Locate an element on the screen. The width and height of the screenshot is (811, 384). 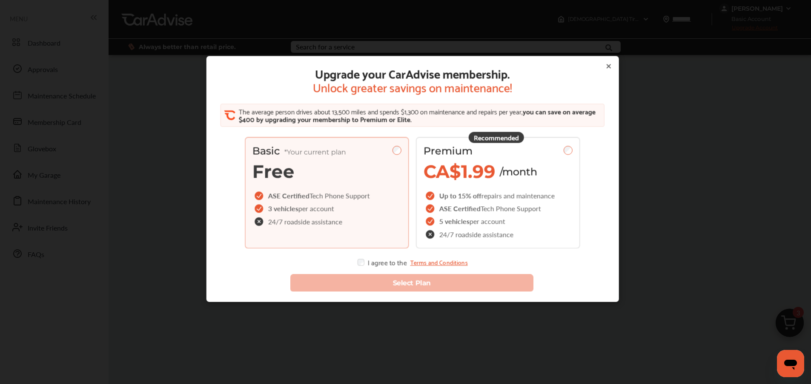
span: *Your current plan is located at coordinates (315, 152).